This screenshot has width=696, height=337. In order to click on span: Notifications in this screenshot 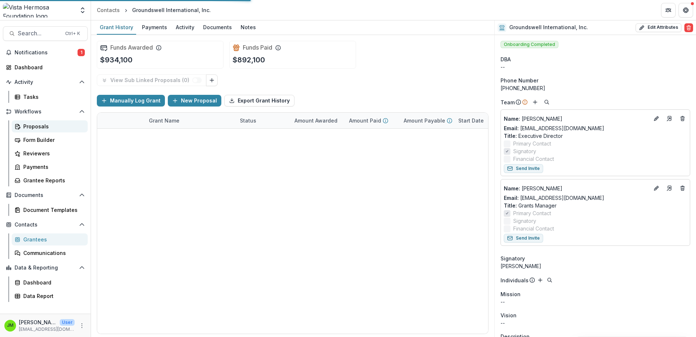, I will do `click(46, 52)`.